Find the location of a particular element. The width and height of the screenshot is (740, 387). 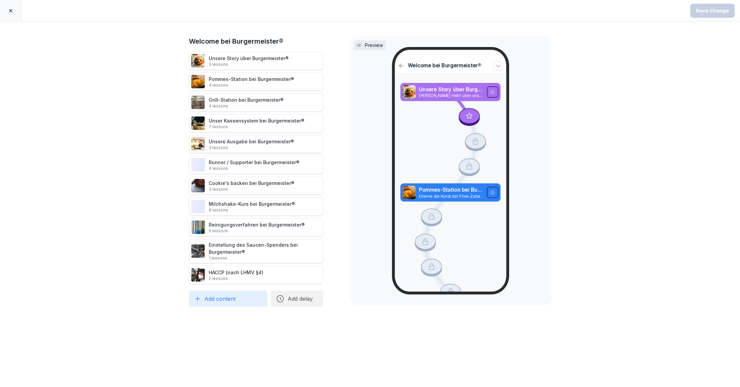

div: Unser Kassensystem bei Burgermeister®7 lessons is located at coordinates (256, 123).